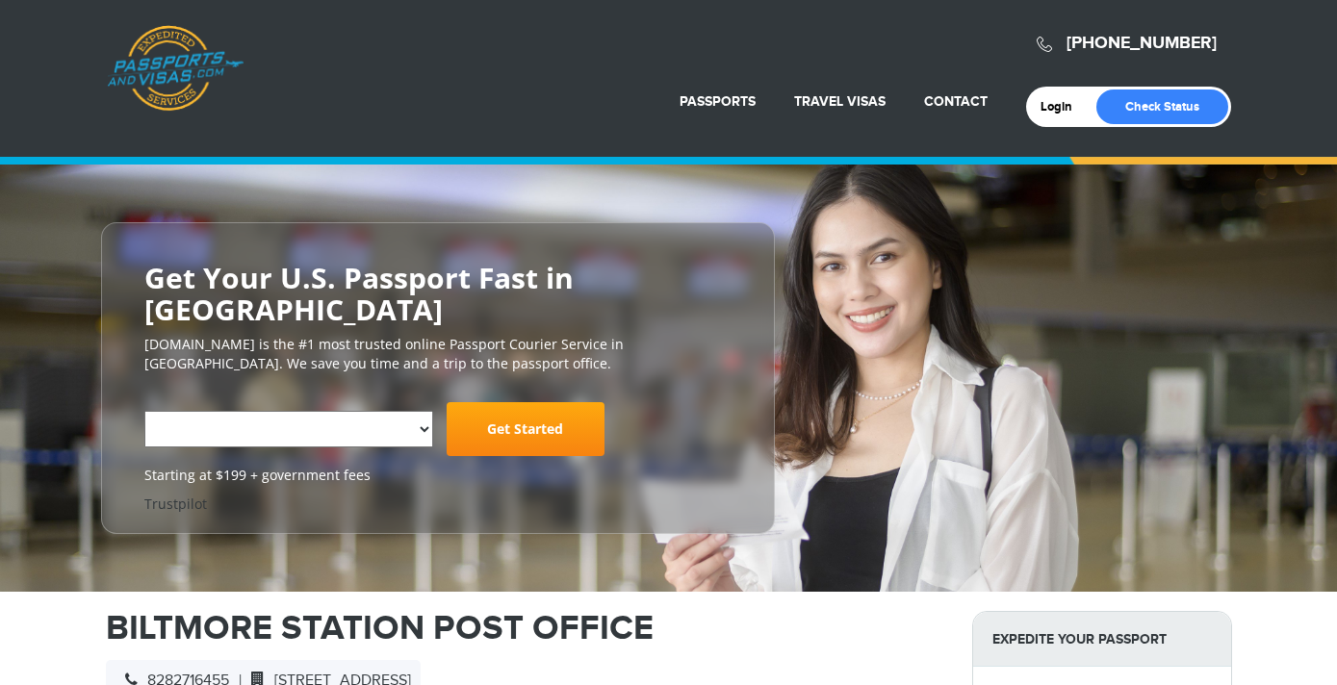  I want to click on h1: BILTMORE STATION POST OFFICE, so click(525, 629).